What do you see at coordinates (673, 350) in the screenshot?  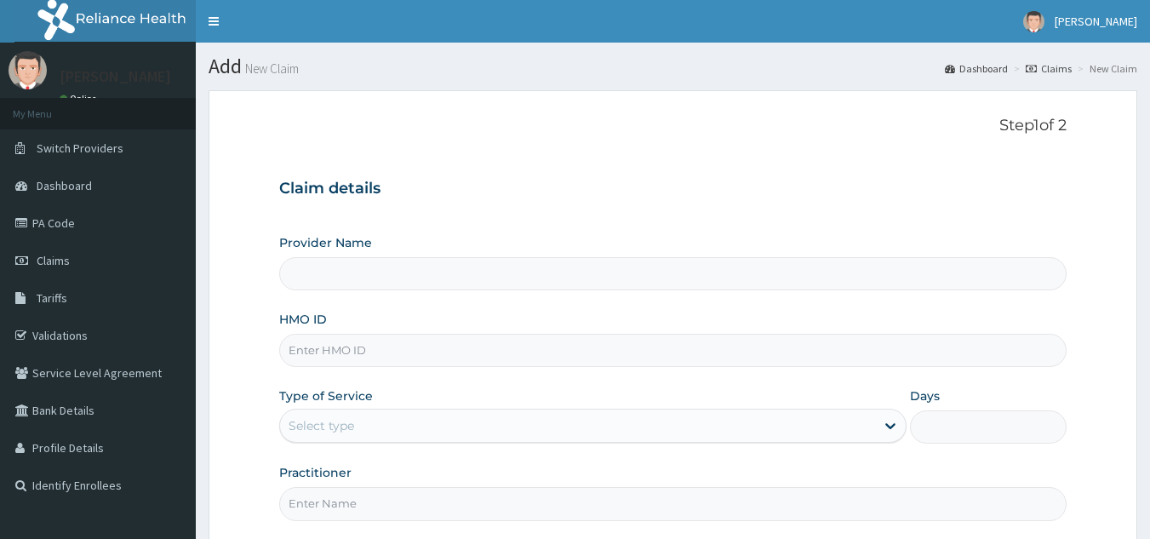 I see `input: Enter HMO ID` at bounding box center [673, 350].